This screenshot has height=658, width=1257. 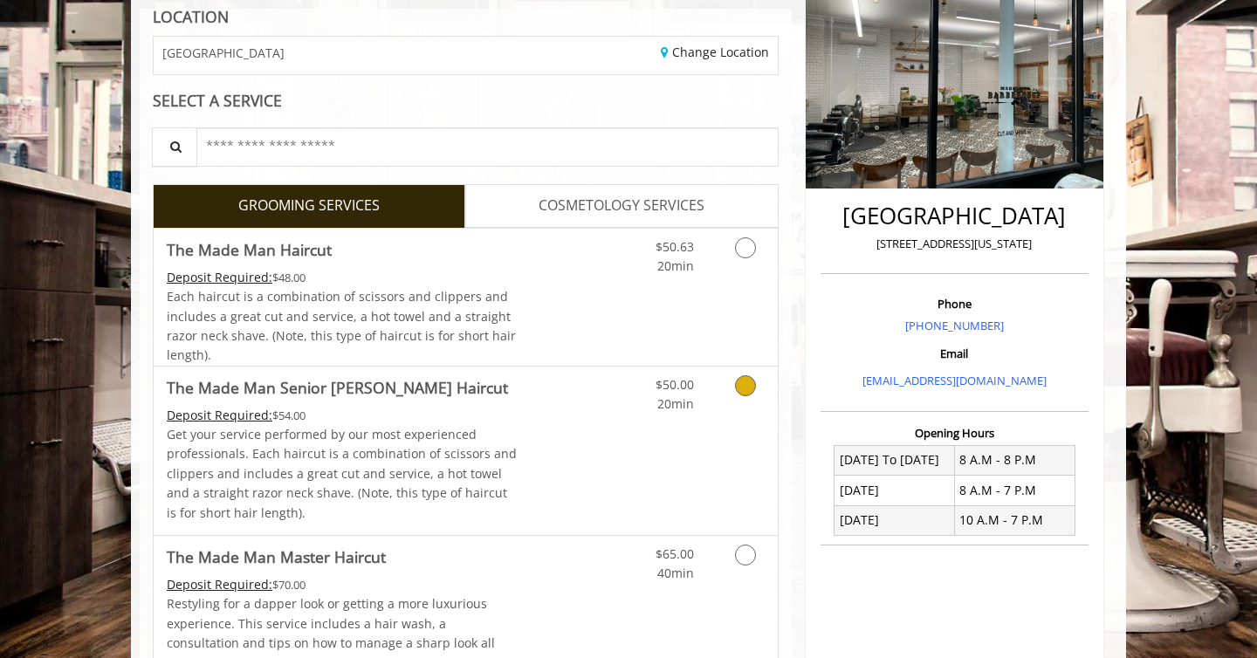 I want to click on button: Service Search, so click(x=175, y=147).